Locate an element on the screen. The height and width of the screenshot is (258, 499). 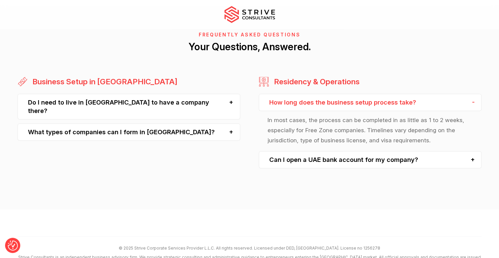
h3: Residency & Operations is located at coordinates (315, 82).